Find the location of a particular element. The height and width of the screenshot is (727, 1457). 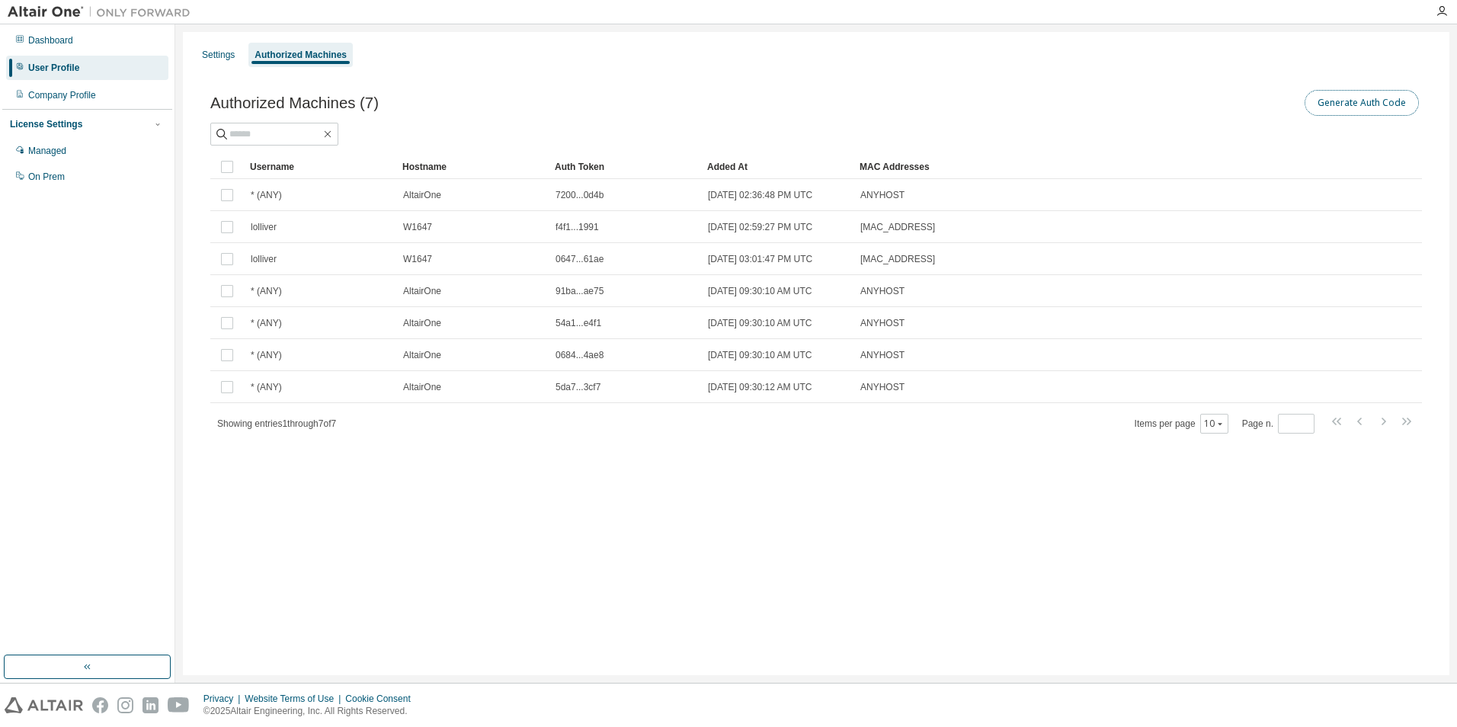

span: 91ba...ae75 is located at coordinates (579, 291).